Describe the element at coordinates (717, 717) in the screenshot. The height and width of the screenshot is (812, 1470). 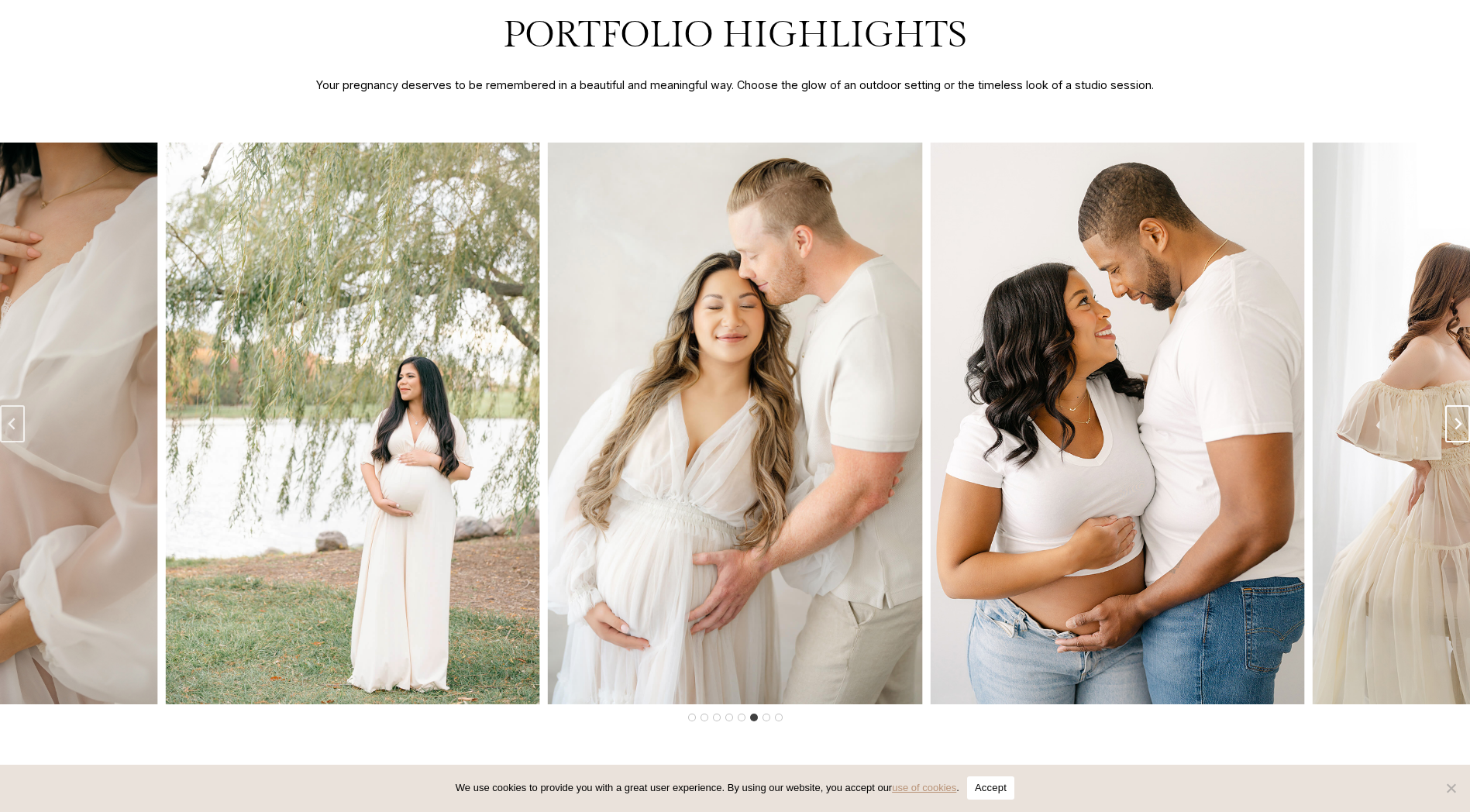
I see `button: Go to slide 3` at that location.